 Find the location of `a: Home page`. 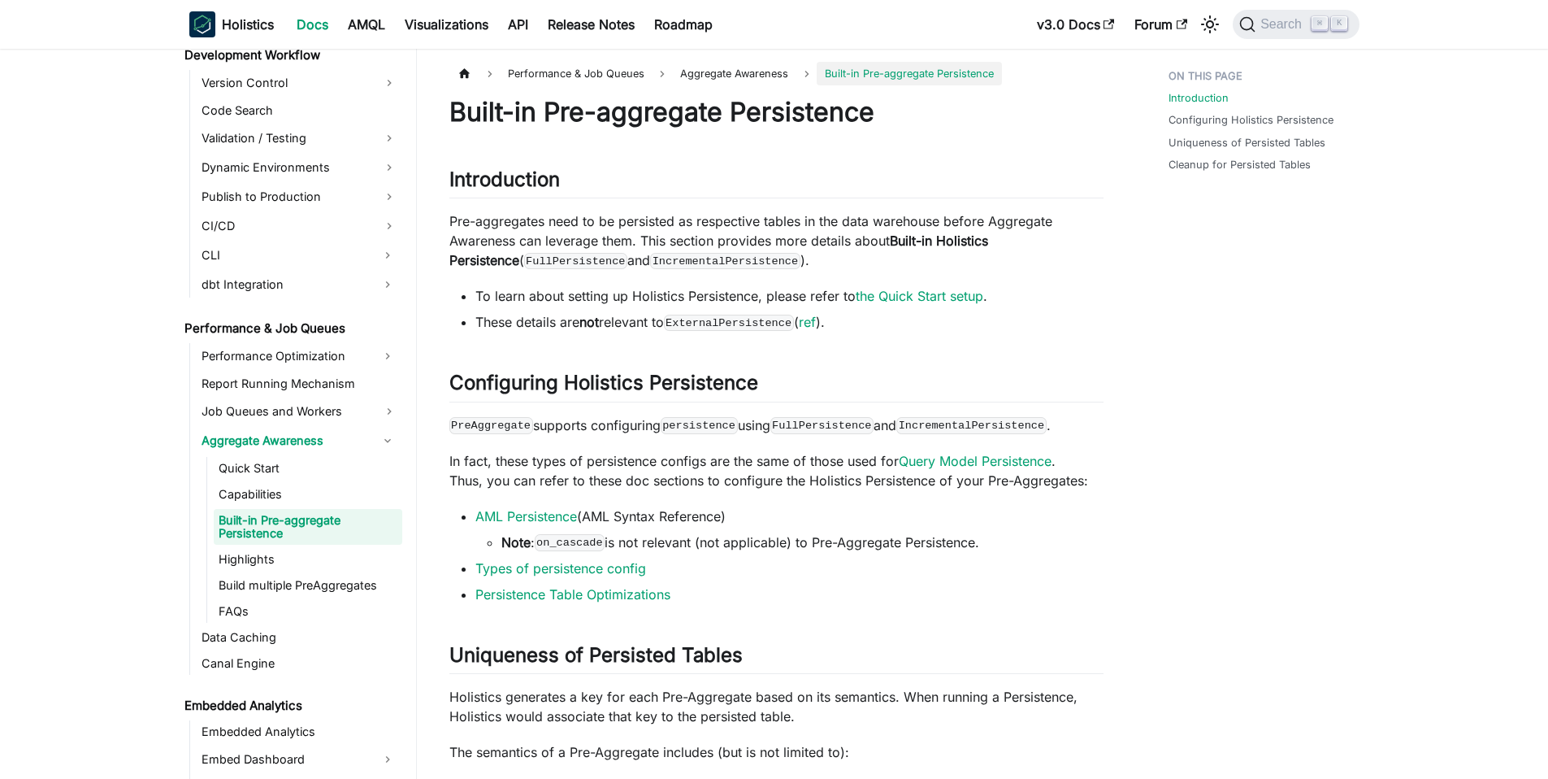

a: Home page is located at coordinates (465, 73).